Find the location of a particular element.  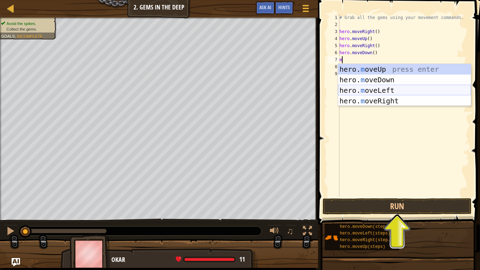

span: Goals is located at coordinates (8, 36).